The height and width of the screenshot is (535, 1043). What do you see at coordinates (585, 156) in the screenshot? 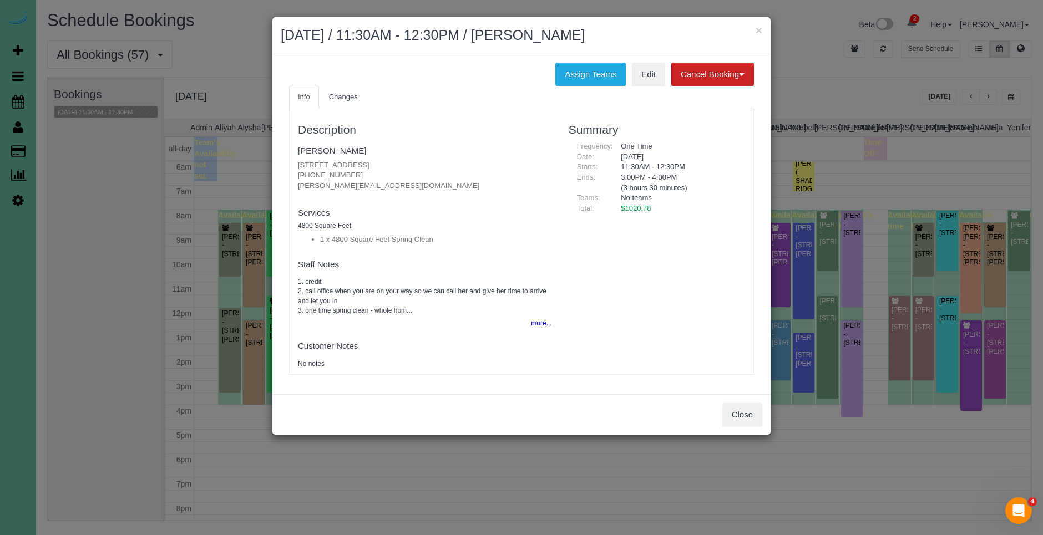
I see `span: Date:` at bounding box center [585, 156].